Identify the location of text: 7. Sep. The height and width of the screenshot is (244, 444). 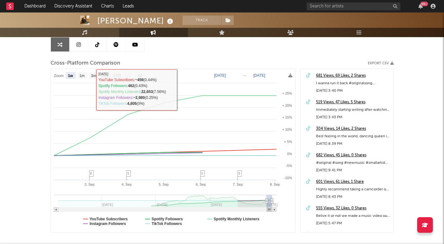
(238, 184).